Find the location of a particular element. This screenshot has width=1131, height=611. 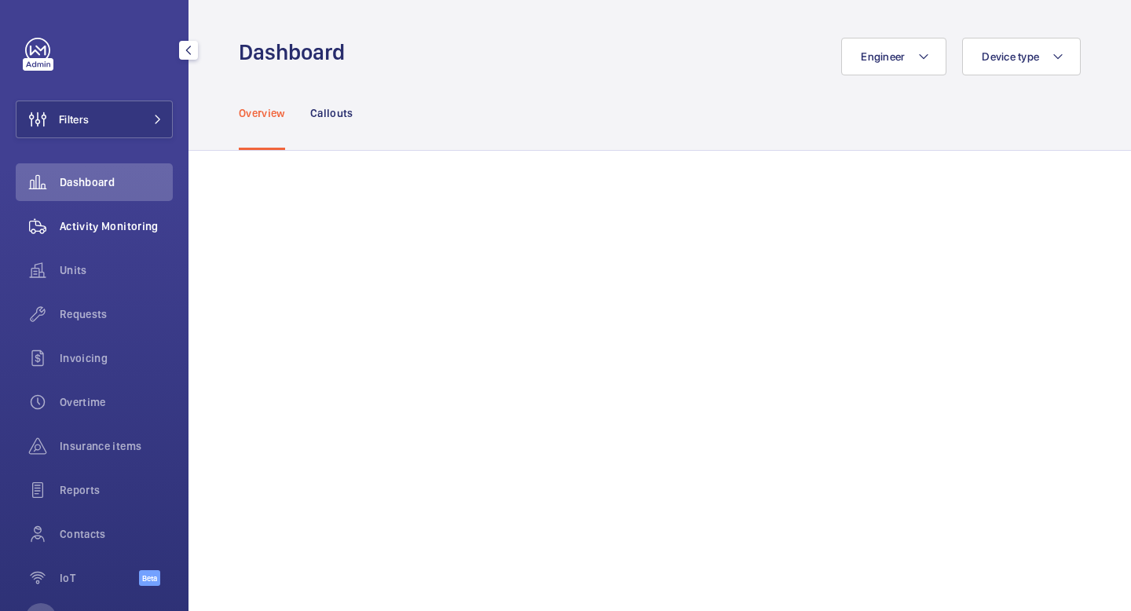

span: Reports is located at coordinates (116, 490).